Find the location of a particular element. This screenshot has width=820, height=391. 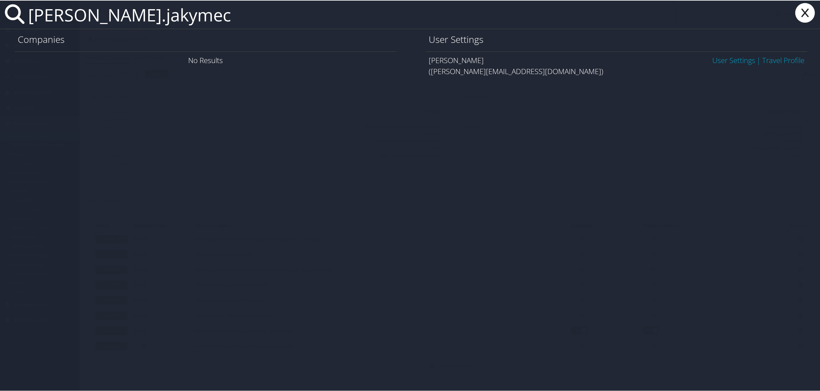

h1: User Settings is located at coordinates (617, 39).